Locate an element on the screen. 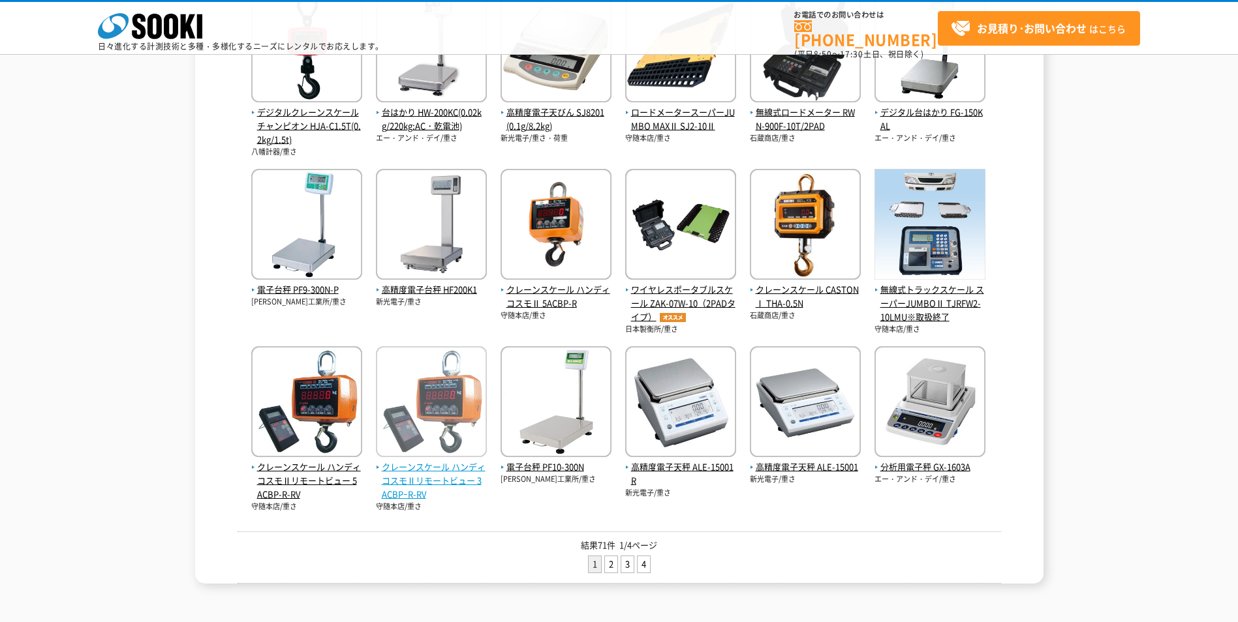  span: 8:50 is located at coordinates (823, 54).